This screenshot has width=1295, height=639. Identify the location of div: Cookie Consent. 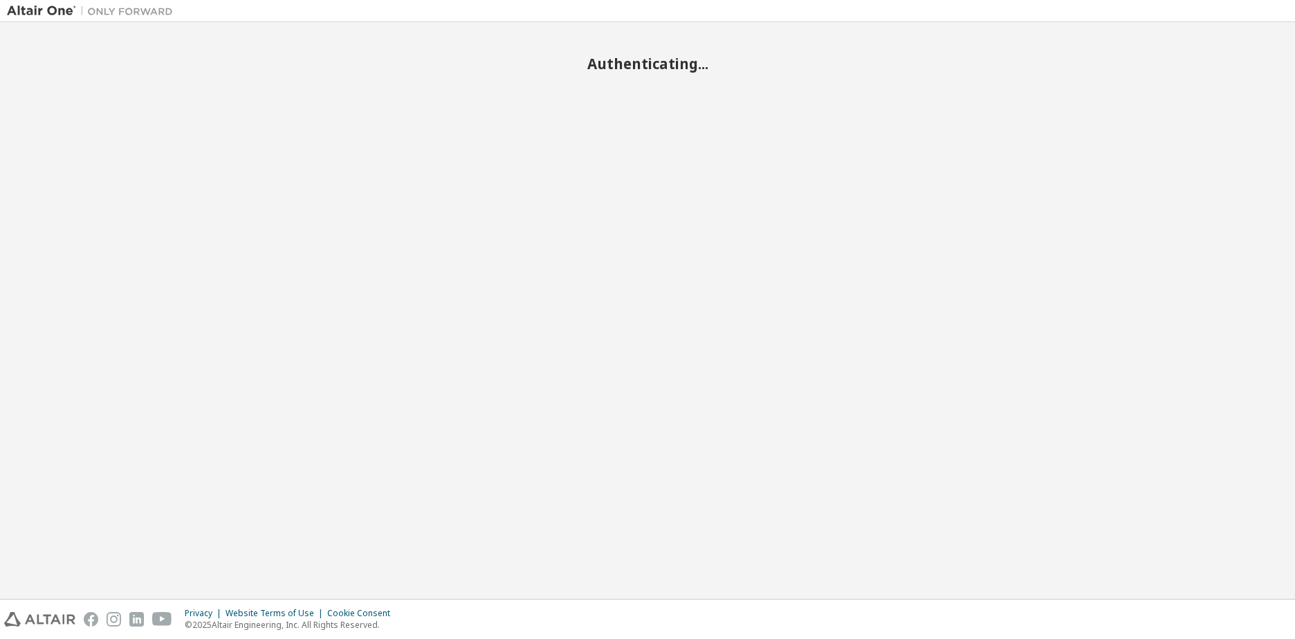
(363, 614).